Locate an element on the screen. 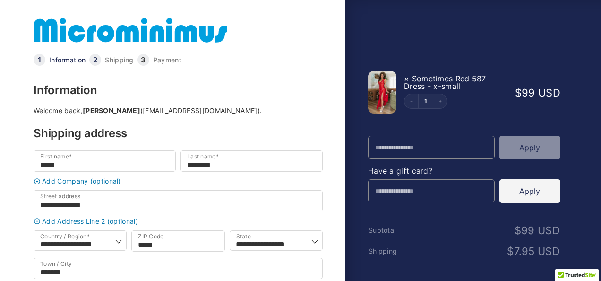 Image resolution: width=601 pixels, height=281 pixels. h4: Have a gift card? is located at coordinates (464, 170).